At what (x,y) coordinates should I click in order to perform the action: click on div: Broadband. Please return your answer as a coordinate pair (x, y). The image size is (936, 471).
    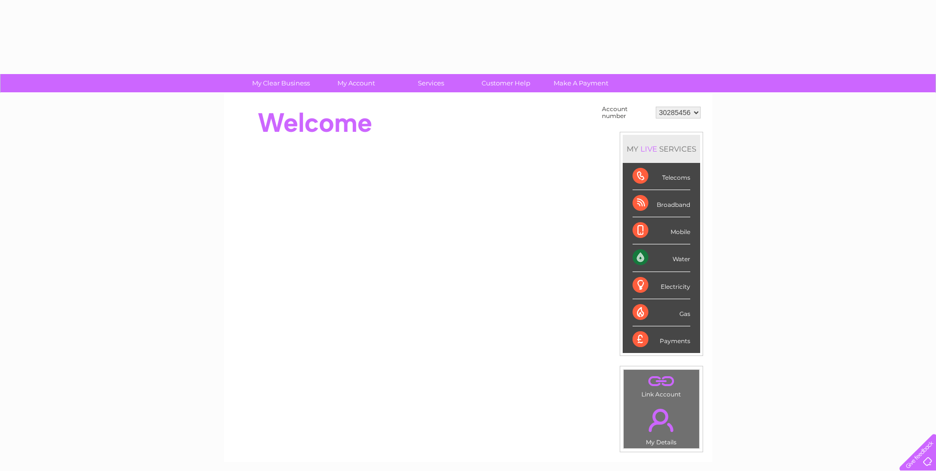
    Looking at the image, I should click on (661, 203).